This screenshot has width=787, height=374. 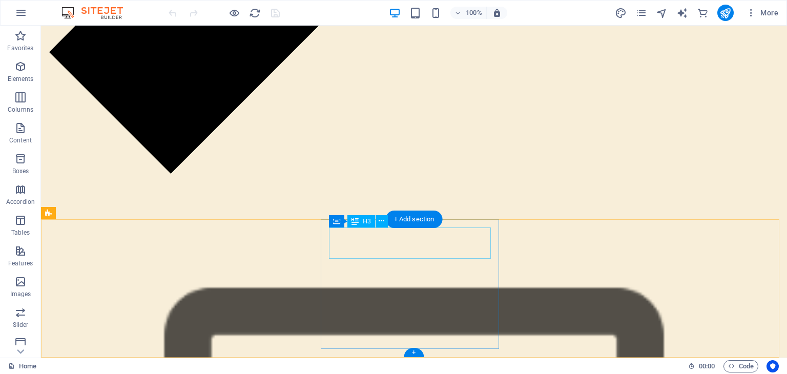 What do you see at coordinates (762, 13) in the screenshot?
I see `span: More` at bounding box center [762, 13].